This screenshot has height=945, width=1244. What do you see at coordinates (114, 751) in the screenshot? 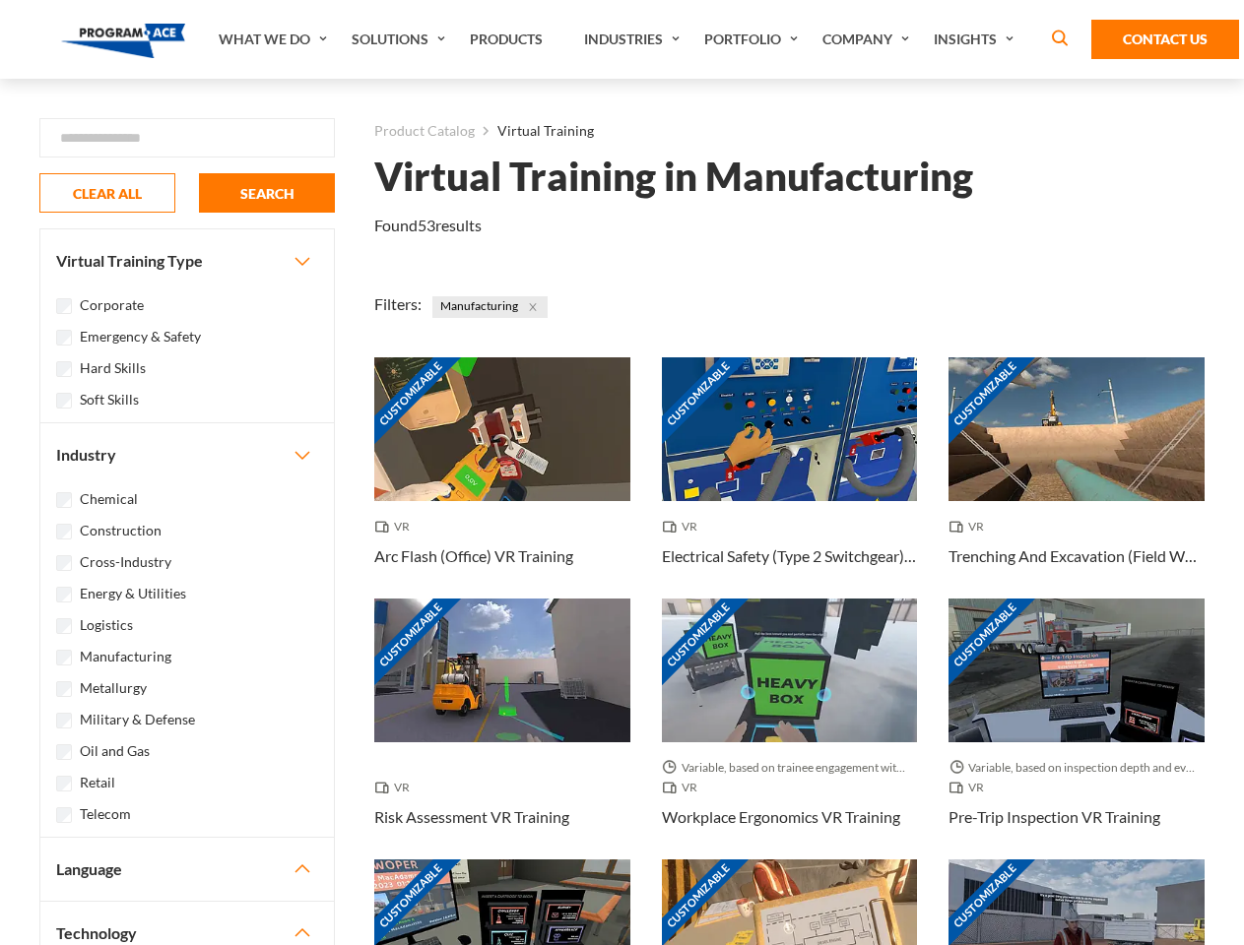
I see `label: Oil and Gas` at bounding box center [114, 751].